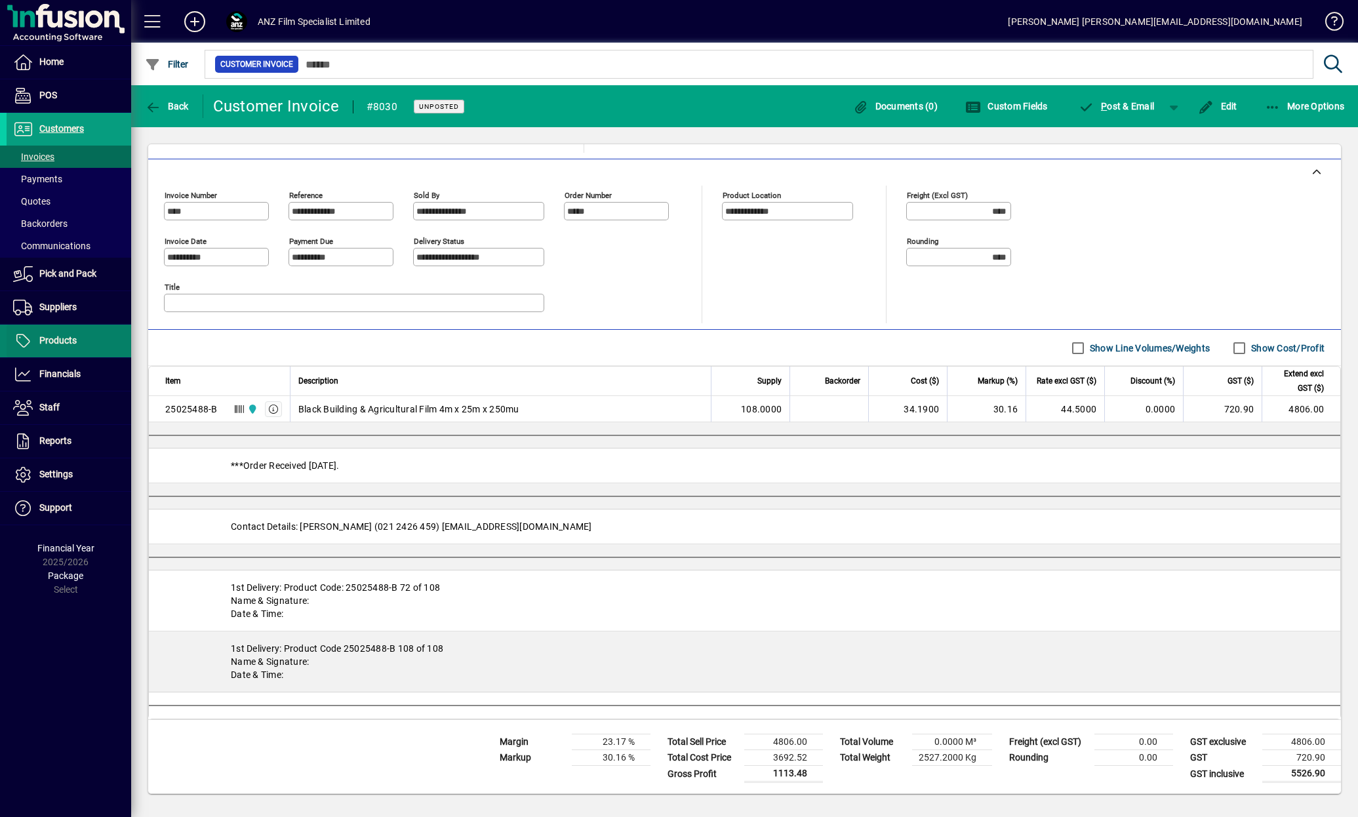  Describe the element at coordinates (783, 758) in the screenshot. I see `td: 3692.52` at that location.